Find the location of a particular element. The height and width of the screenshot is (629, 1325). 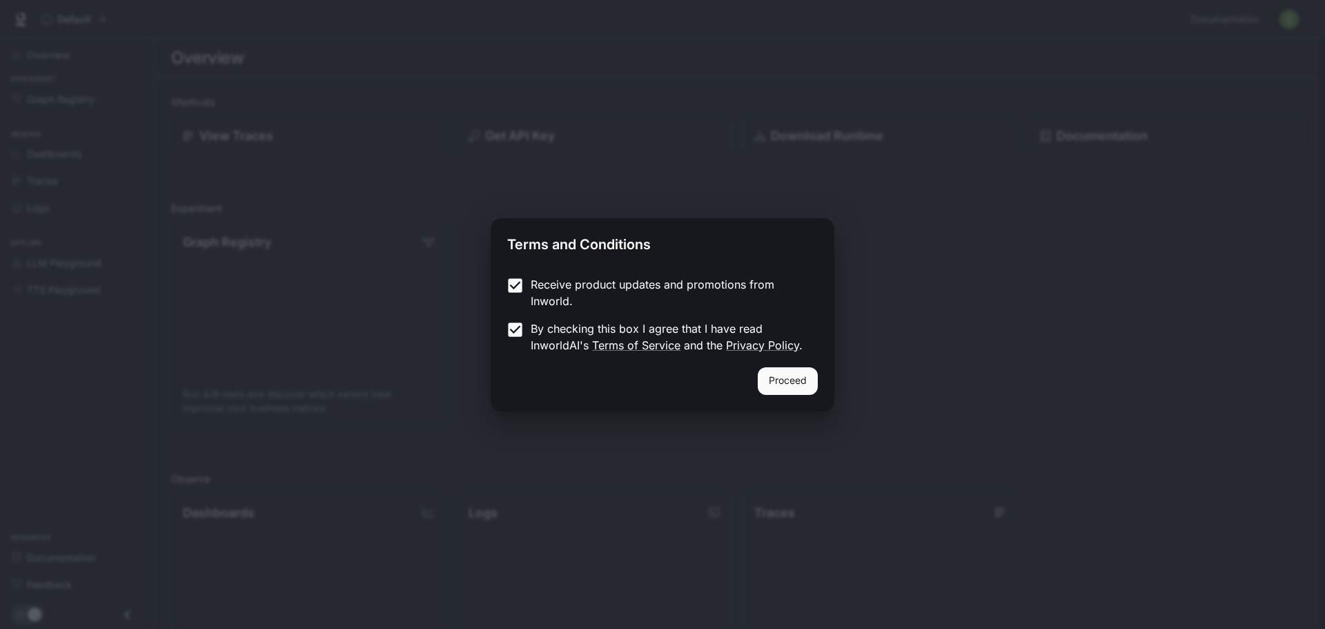

a: Terms of Service is located at coordinates (636, 345).